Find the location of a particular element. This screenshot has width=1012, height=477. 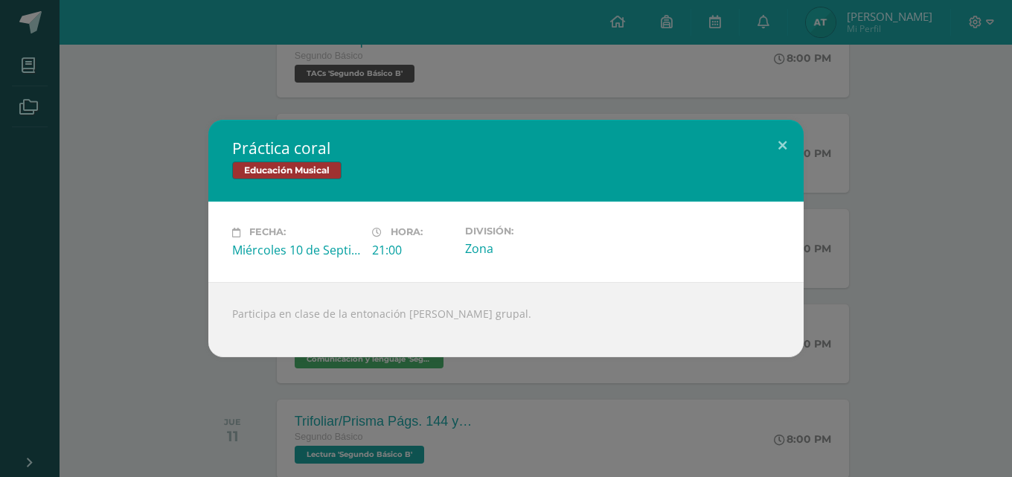

span: Fecha: is located at coordinates (267, 232).